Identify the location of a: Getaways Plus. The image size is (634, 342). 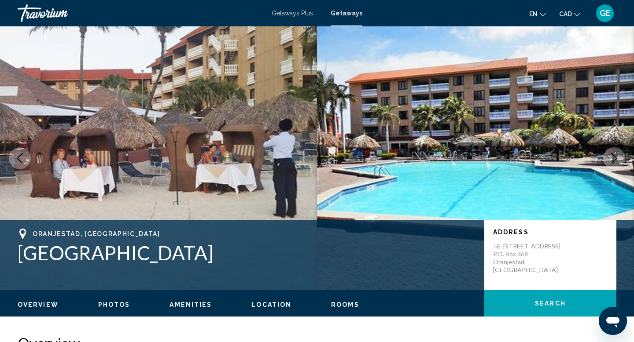
(292, 13).